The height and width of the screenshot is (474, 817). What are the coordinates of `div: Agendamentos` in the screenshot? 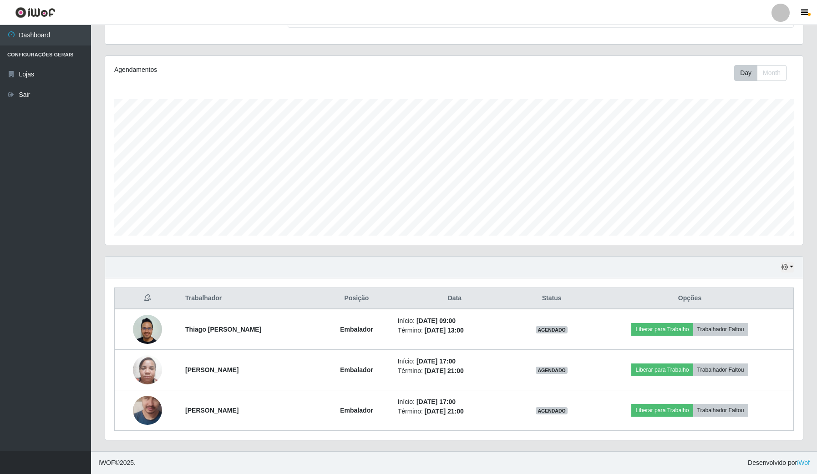 It's located at (252, 70).